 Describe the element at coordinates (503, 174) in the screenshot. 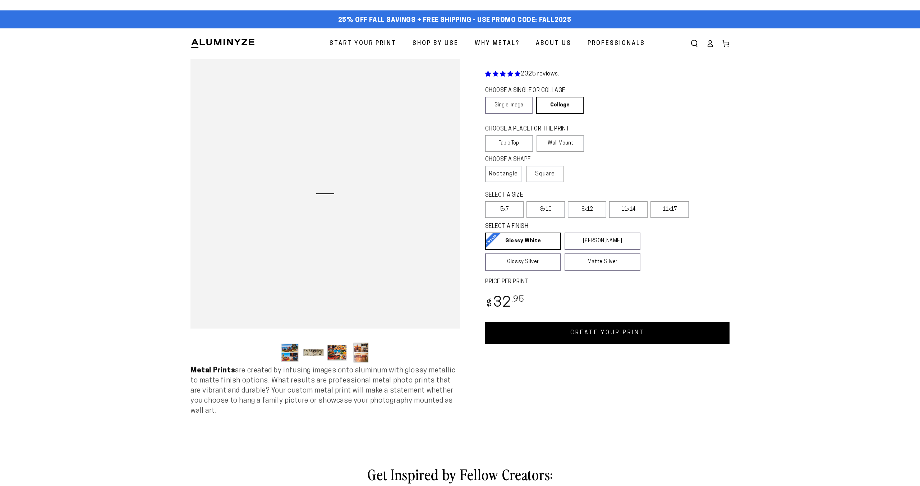

I see `span: Rectangle` at that location.